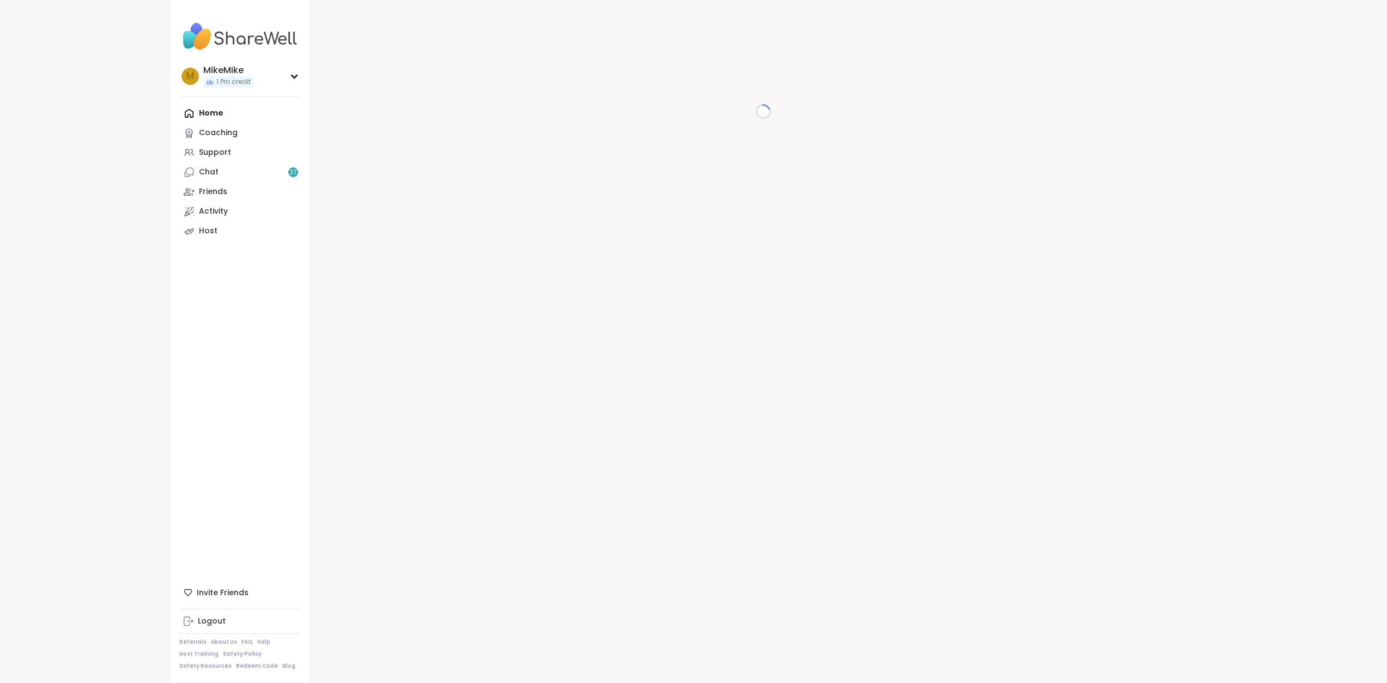 The height and width of the screenshot is (683, 1387). What do you see at coordinates (218, 133) in the screenshot?
I see `div: Coaching` at bounding box center [218, 133].